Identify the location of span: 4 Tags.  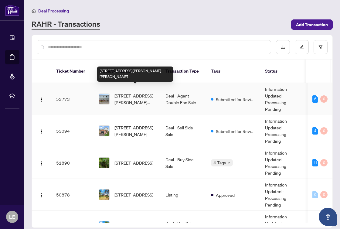
(220, 162).